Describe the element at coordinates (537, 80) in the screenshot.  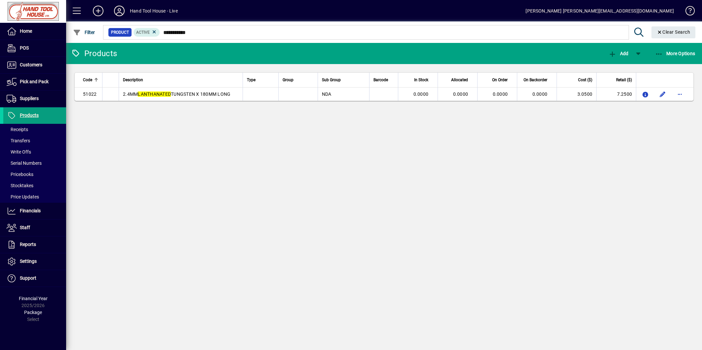
I see `div: On Backorder` at that location.